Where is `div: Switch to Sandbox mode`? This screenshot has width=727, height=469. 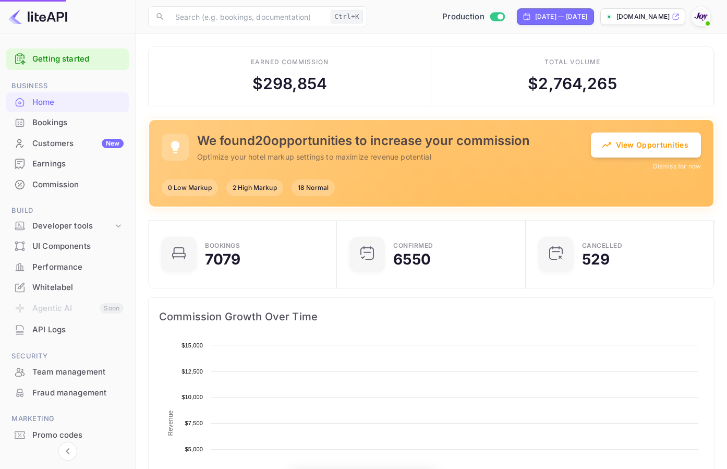 div: Switch to Sandbox mode is located at coordinates (473, 17).